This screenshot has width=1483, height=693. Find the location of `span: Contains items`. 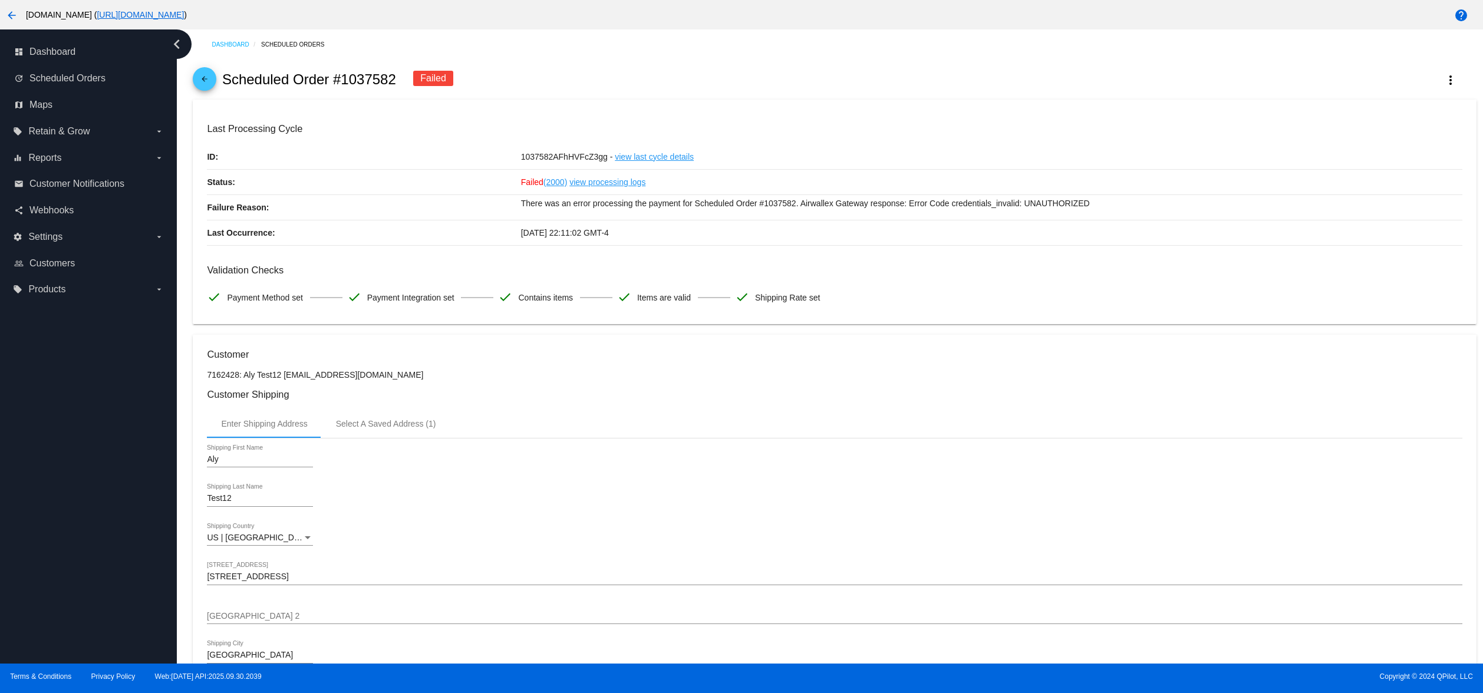

span: Contains items is located at coordinates (545, 298).